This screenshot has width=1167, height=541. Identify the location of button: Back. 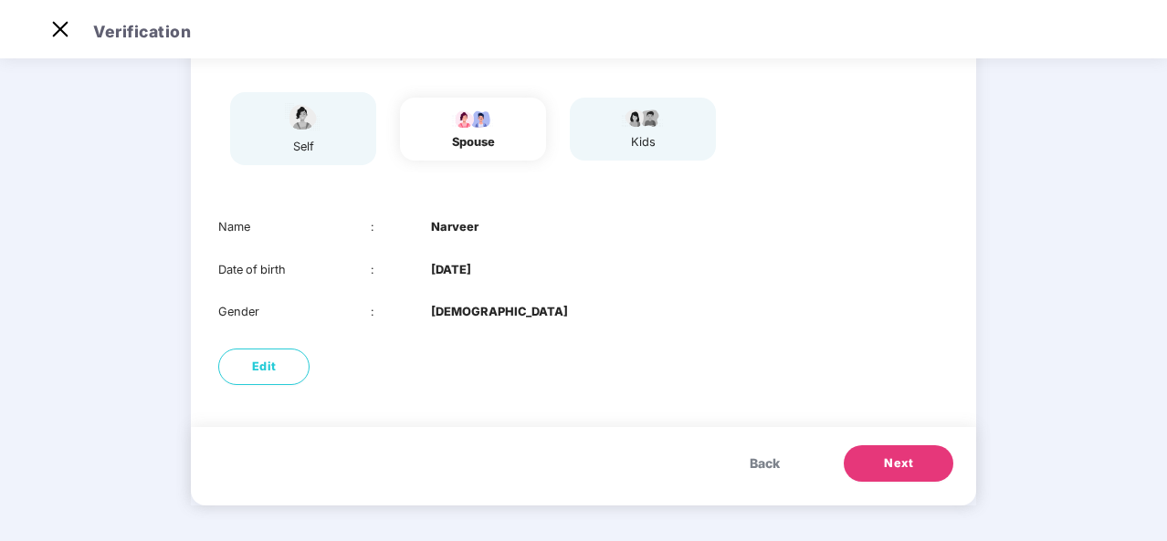
(764, 464).